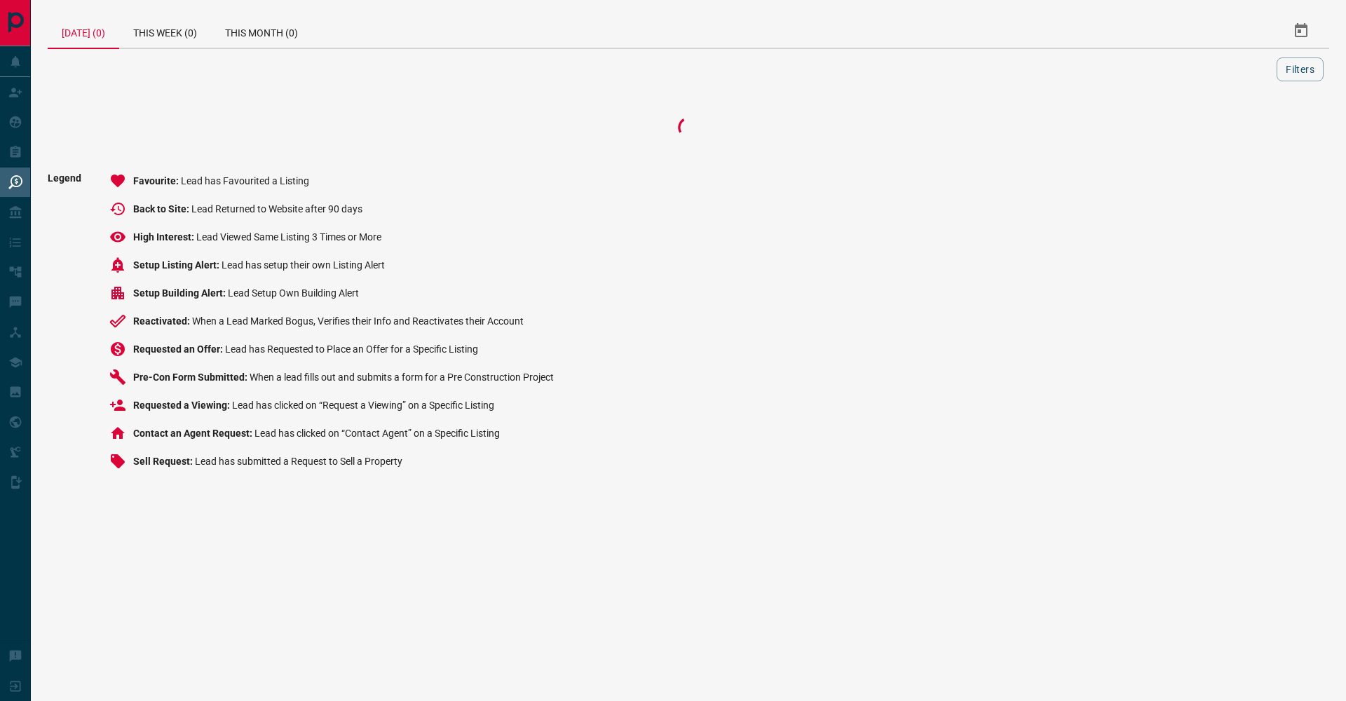 Image resolution: width=1346 pixels, height=701 pixels. What do you see at coordinates (277, 209) in the screenshot?
I see `span: Lead Returned to Website after 90 days` at bounding box center [277, 209].